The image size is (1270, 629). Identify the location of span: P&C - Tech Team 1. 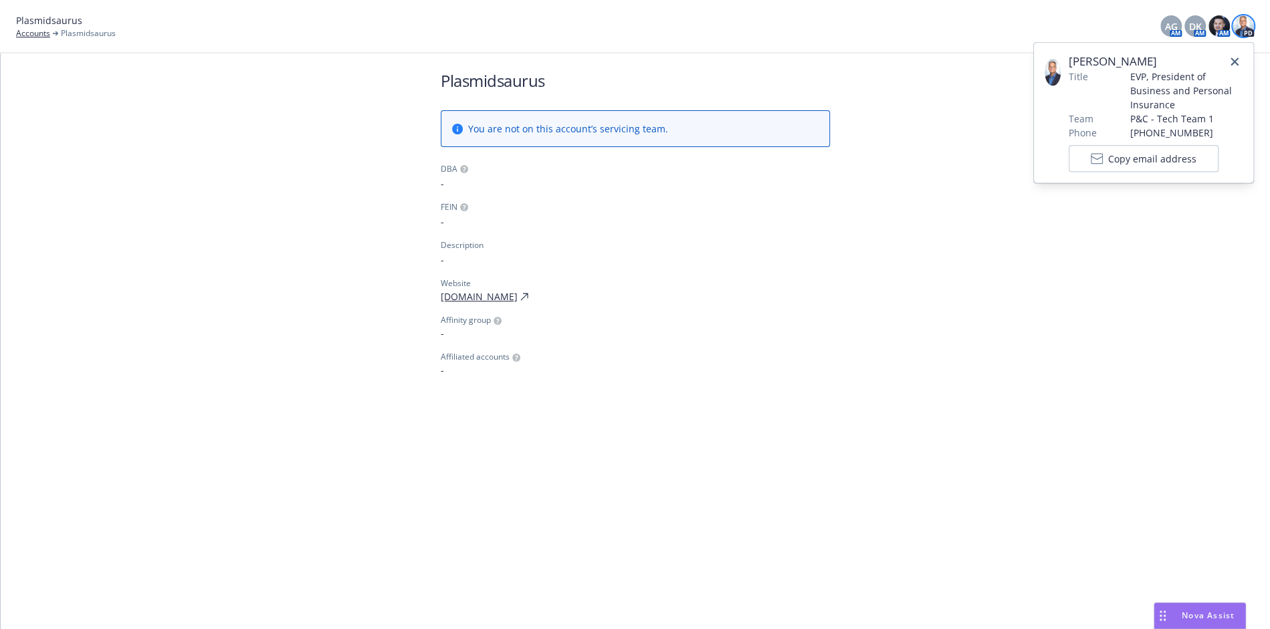
(1187, 118).